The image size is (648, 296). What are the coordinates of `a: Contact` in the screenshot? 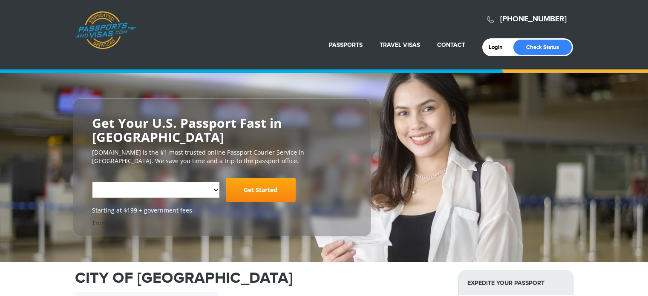 It's located at (451, 45).